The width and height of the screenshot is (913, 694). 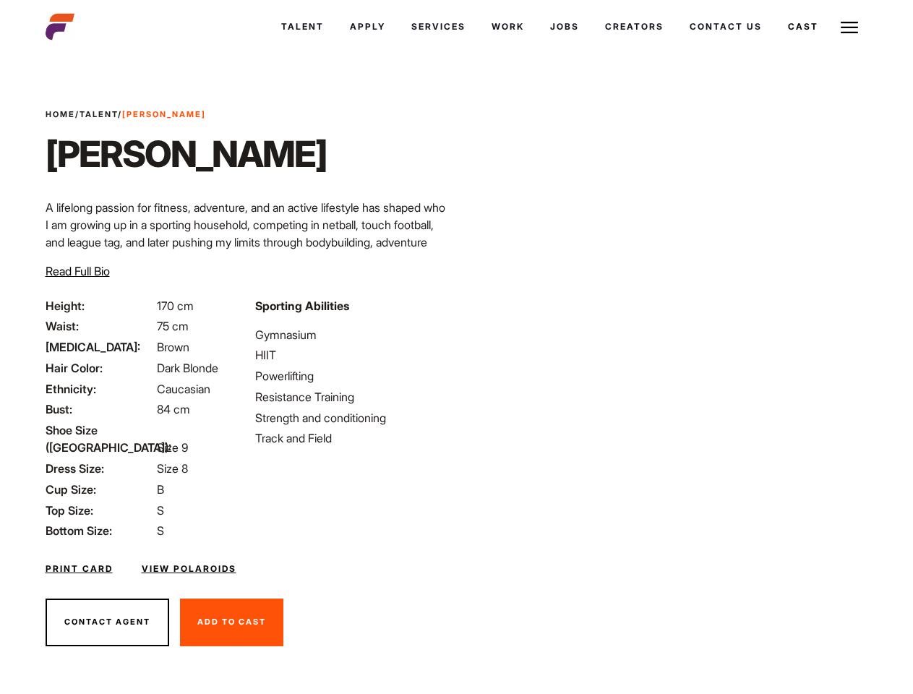 I want to click on li: Track and Field, so click(x=351, y=438).